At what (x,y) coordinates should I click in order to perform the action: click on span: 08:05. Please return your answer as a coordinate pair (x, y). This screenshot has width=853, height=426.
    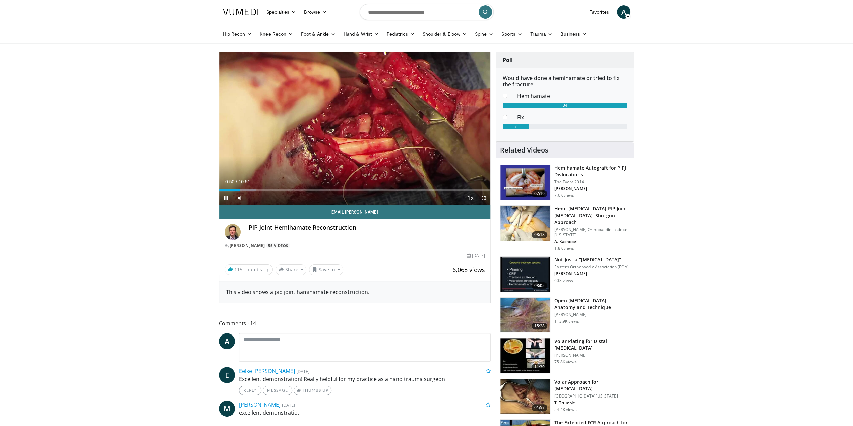
    Looking at the image, I should click on (539, 285).